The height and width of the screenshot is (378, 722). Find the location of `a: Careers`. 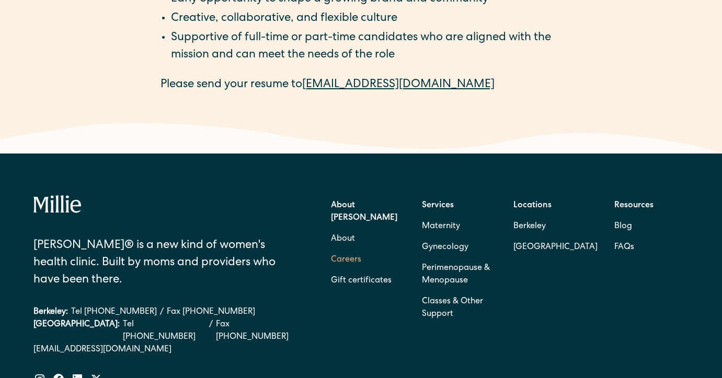

a: Careers is located at coordinates (346, 260).